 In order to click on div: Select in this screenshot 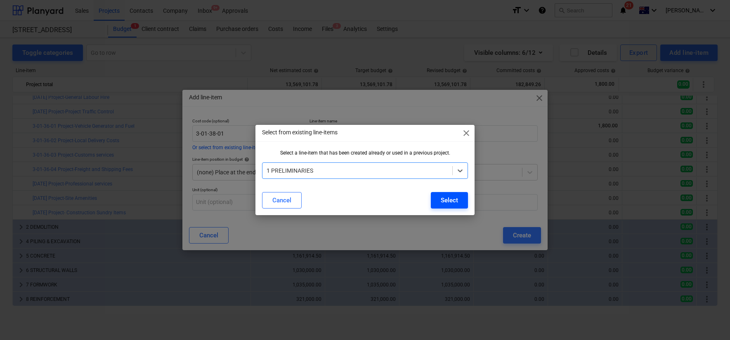, I will do `click(449, 201)`.